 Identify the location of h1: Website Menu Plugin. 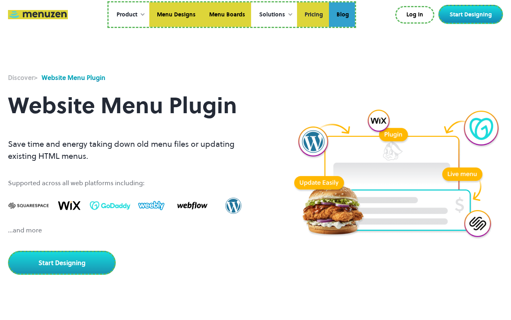
(131, 105).